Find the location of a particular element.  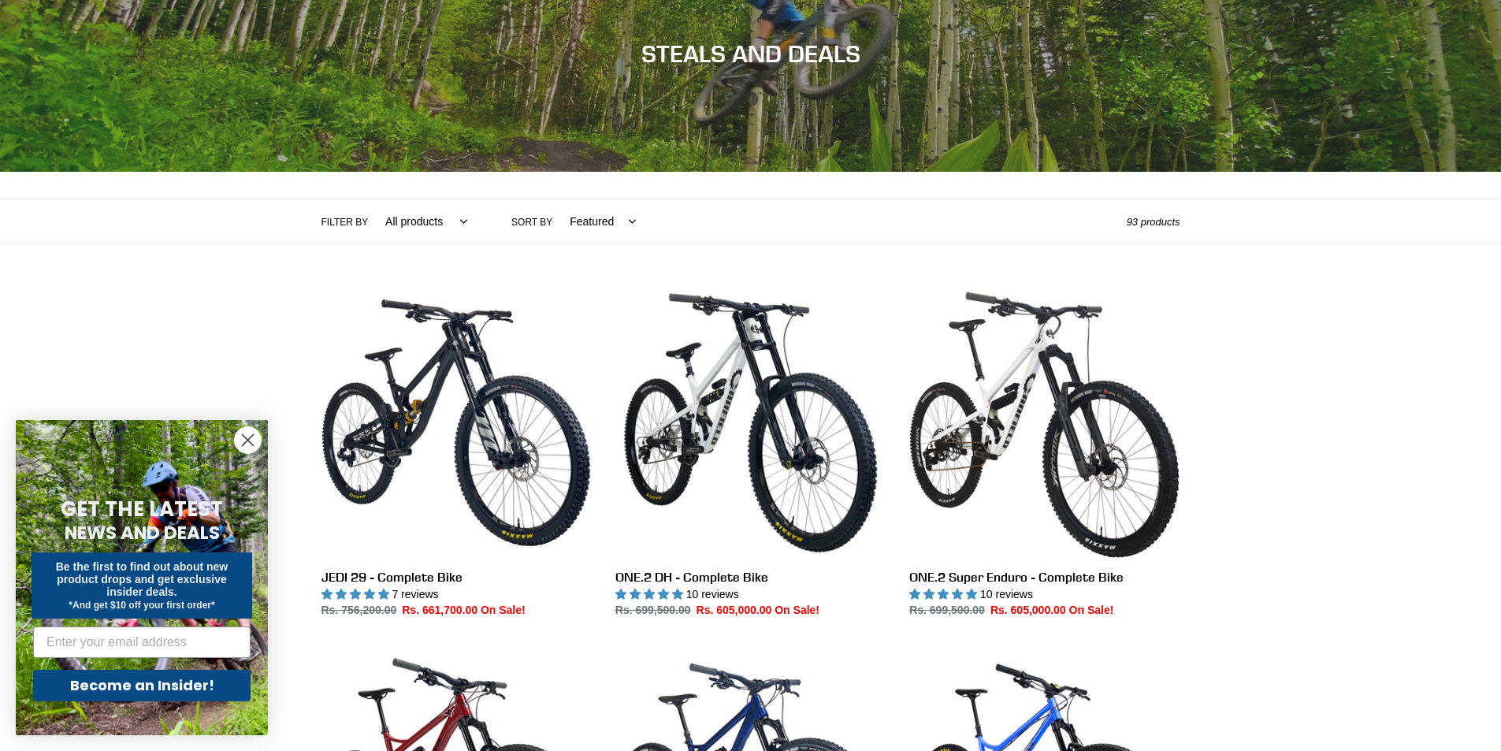

span: STEALS AND DEALS is located at coordinates (751, 54).